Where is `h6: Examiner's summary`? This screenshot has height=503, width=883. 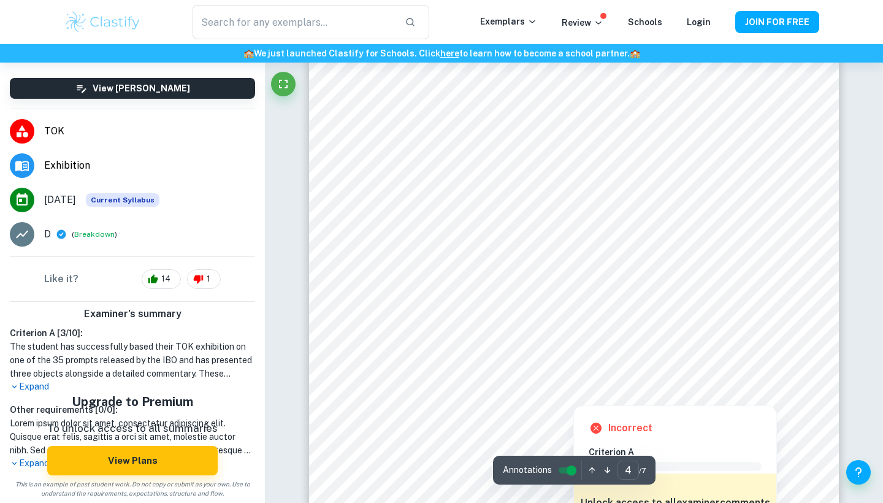 h6: Examiner's summary is located at coordinates (132, 314).